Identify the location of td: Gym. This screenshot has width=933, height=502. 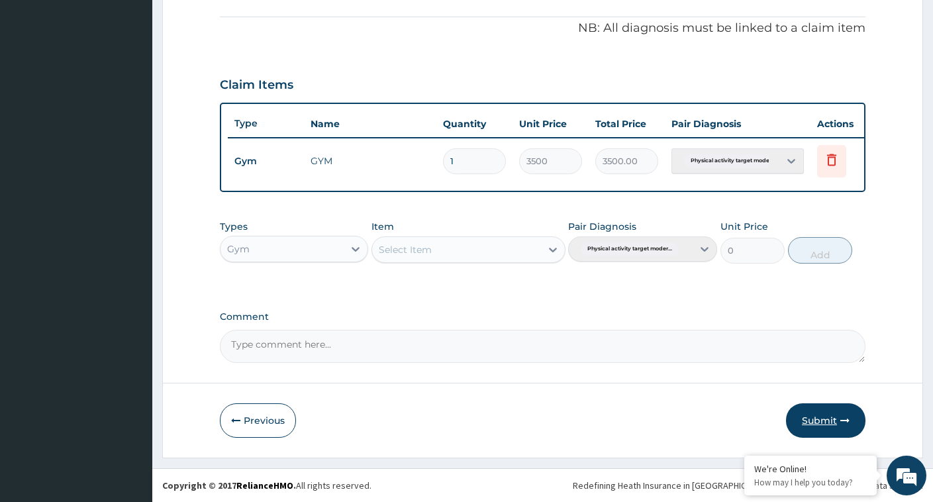
(266, 161).